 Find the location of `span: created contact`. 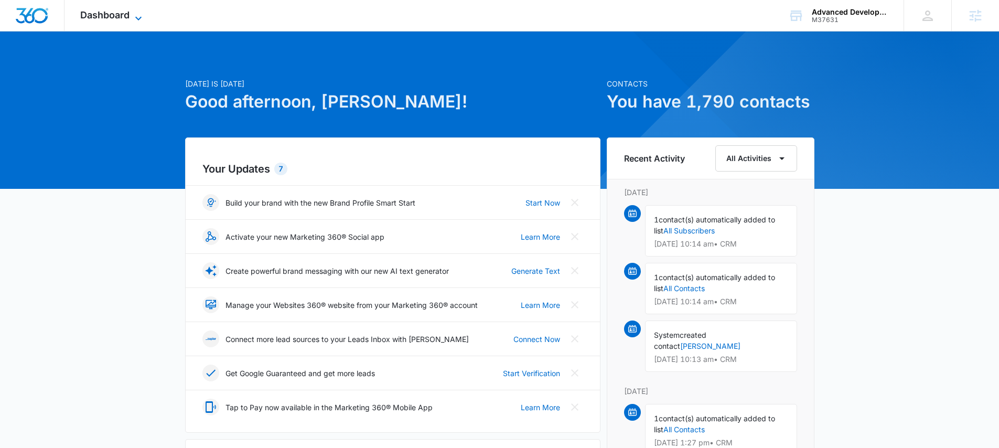

span: created contact is located at coordinates (680, 340).